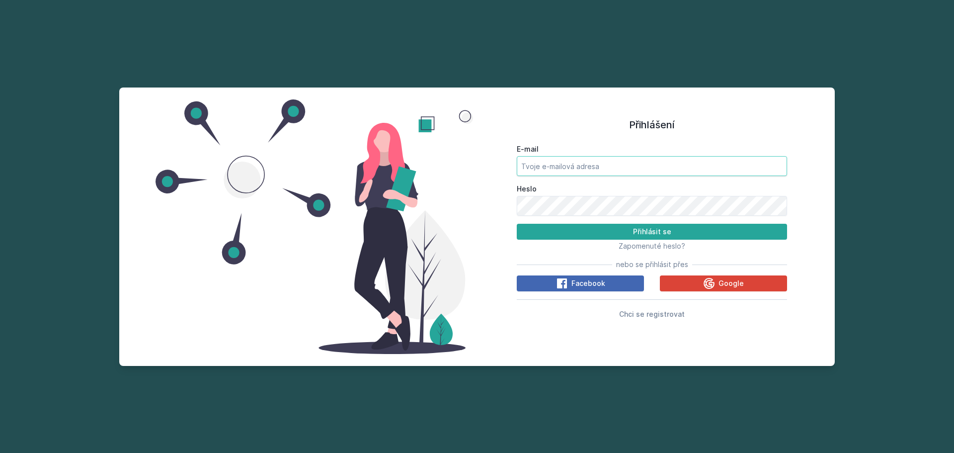 Image resolution: width=954 pixels, height=453 pixels. What do you see at coordinates (731, 283) in the screenshot?
I see `span: Google` at bounding box center [731, 283].